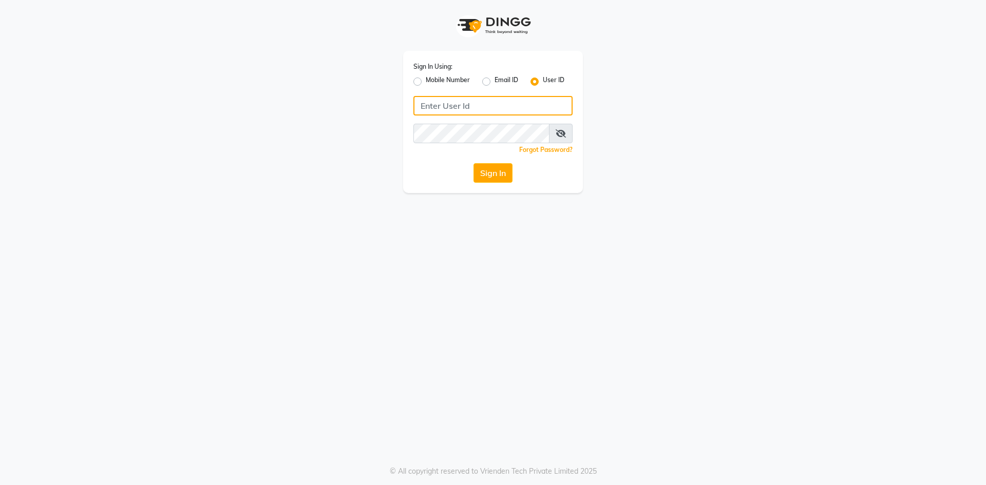 This screenshot has height=485, width=986. What do you see at coordinates (448, 82) in the screenshot?
I see `label: Mobile Number` at bounding box center [448, 82].